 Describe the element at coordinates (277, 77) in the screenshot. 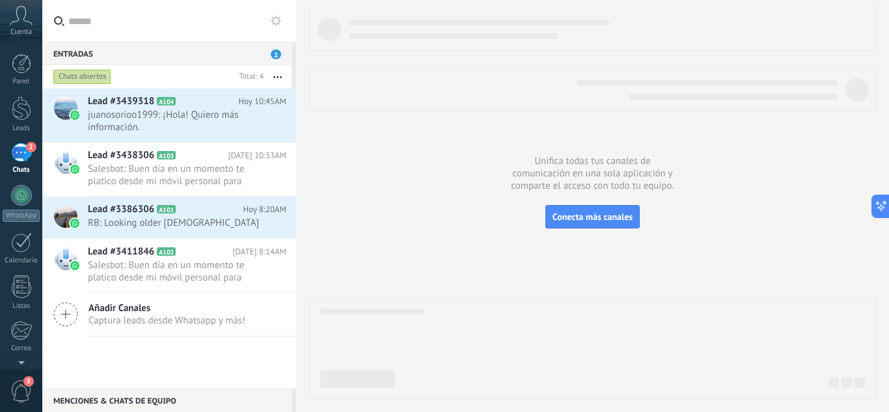

I see `button: Más` at that location.